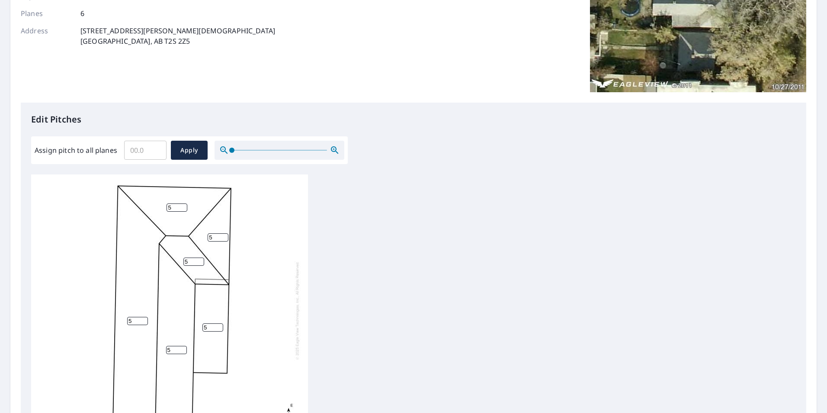  Describe the element at coordinates (47, 36) in the screenshot. I see `p: Address` at that location.